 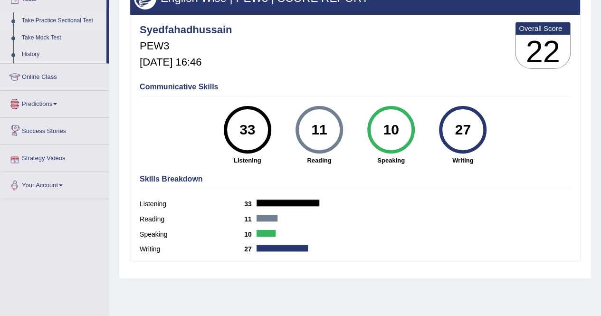 I want to click on a: History, so click(x=62, y=55).